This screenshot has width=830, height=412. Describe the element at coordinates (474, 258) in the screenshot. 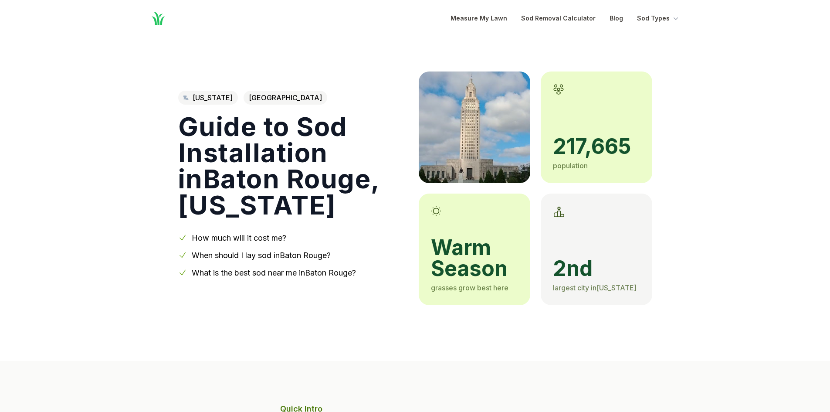

I see `span: warm season` at that location.